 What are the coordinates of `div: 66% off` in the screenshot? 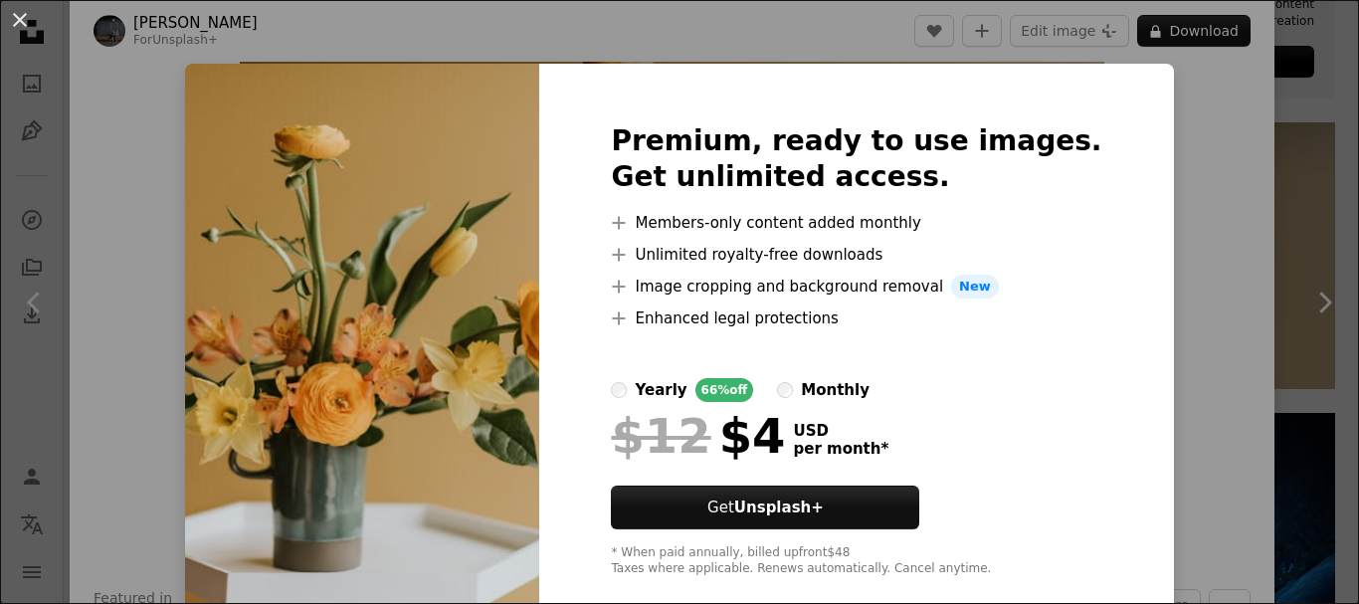 It's located at (724, 390).